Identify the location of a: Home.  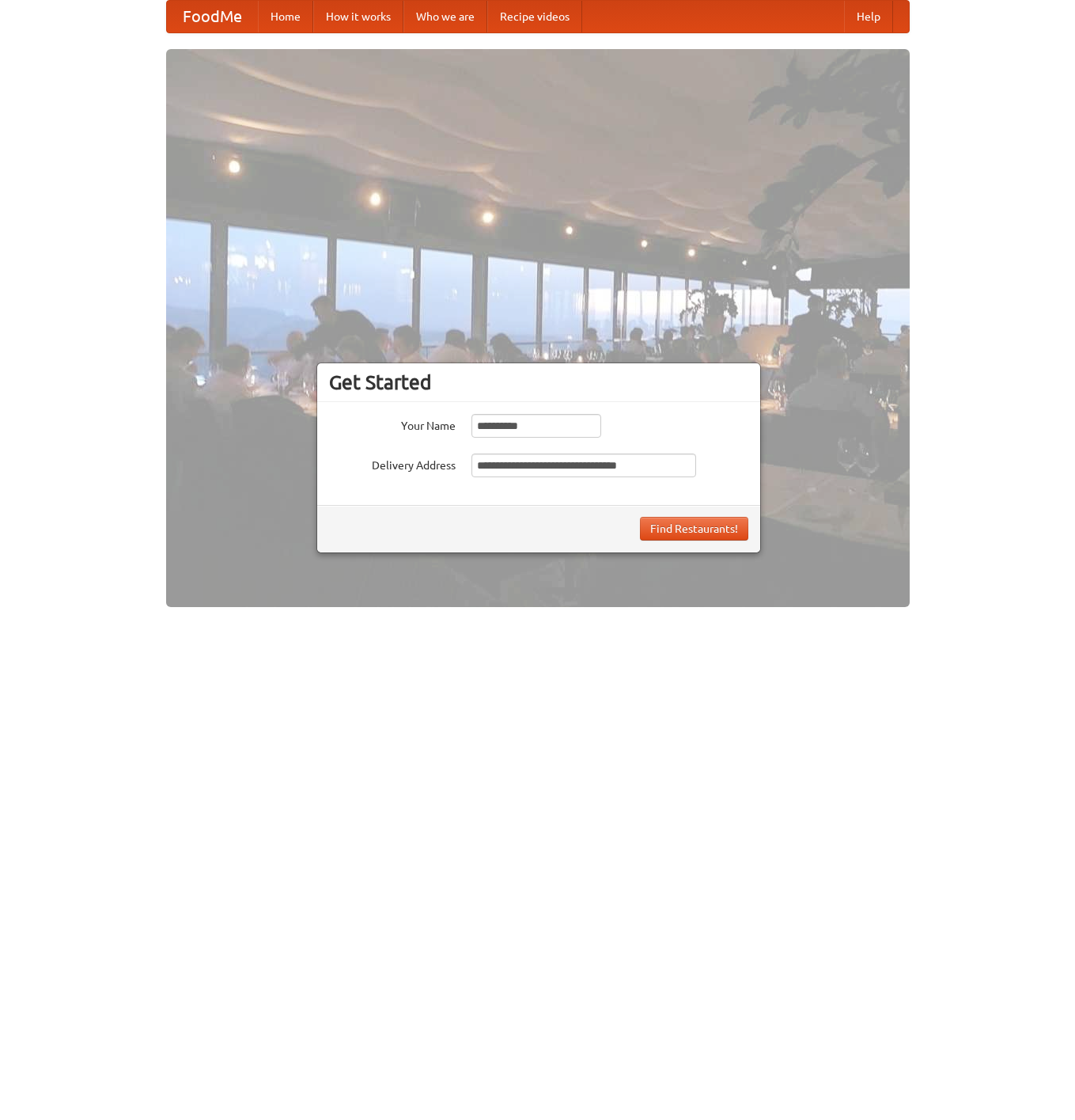
(286, 17).